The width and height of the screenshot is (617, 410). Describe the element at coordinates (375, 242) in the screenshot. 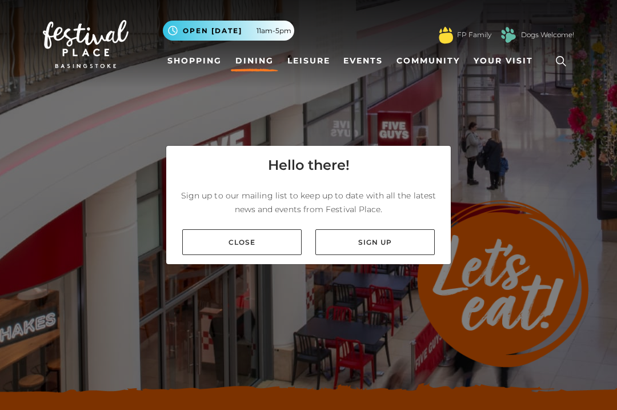

I see `a: Sign up` at that location.